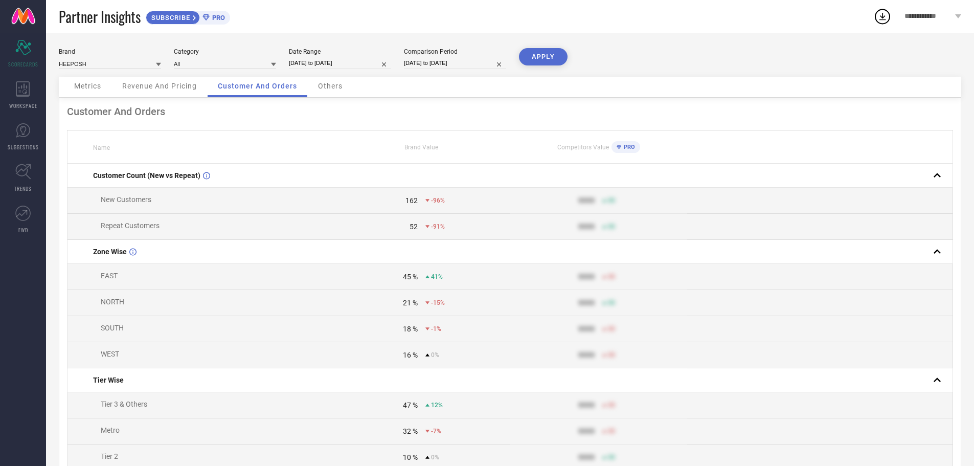 The width and height of the screenshot is (974, 466). Describe the element at coordinates (101, 148) in the screenshot. I see `span: Name` at that location.